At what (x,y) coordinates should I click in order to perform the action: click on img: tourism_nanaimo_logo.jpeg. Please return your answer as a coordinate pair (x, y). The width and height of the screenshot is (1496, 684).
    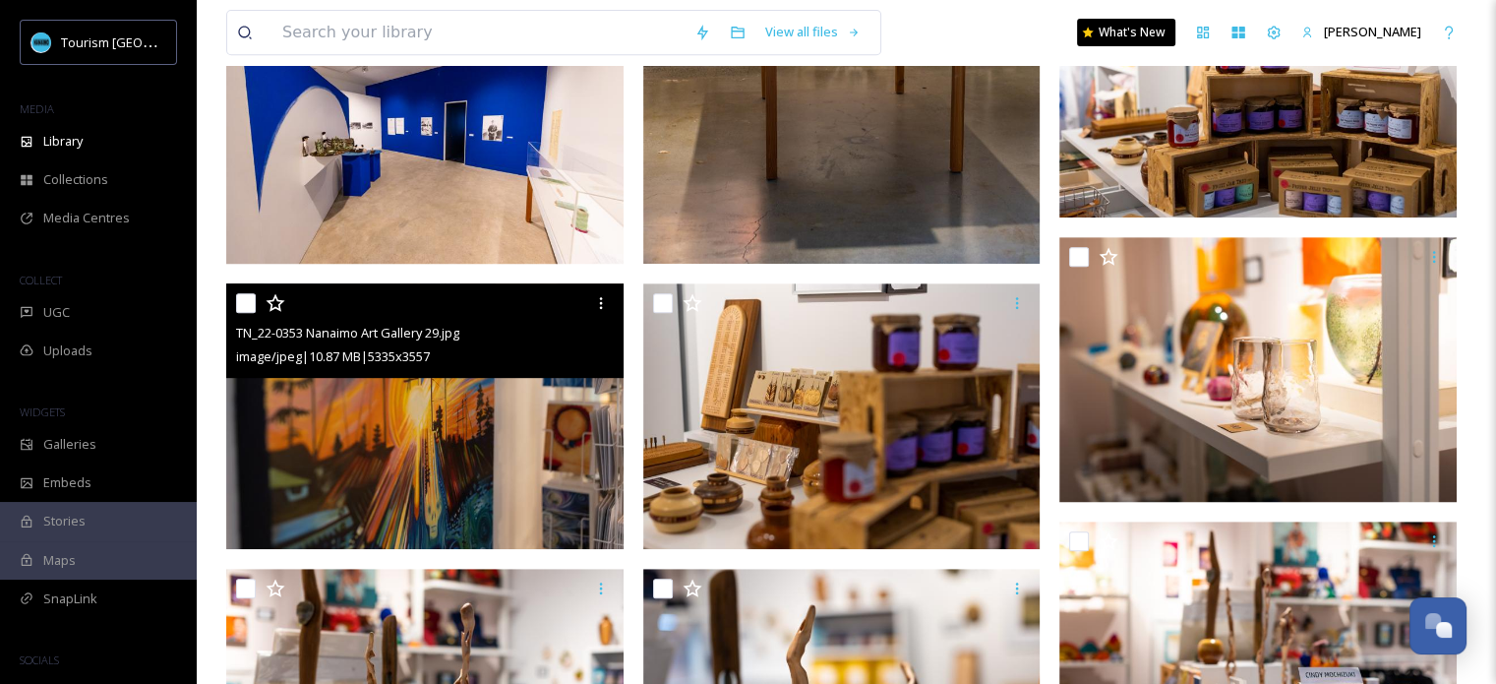
    Looking at the image, I should click on (41, 42).